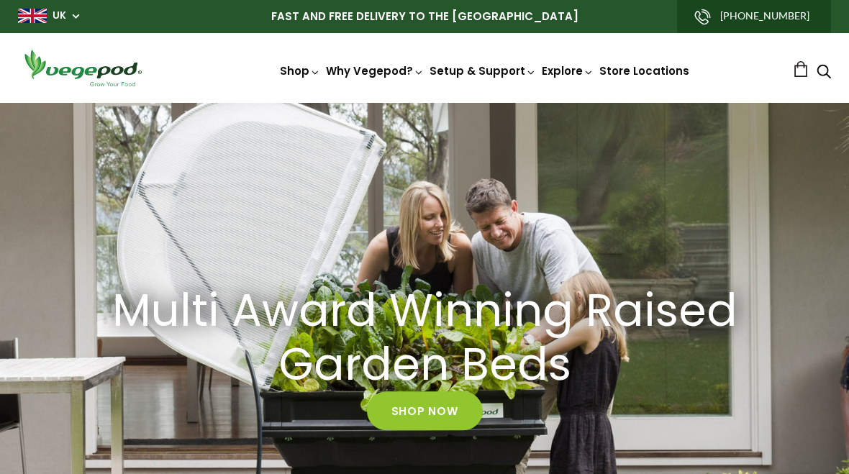 The height and width of the screenshot is (474, 849). I want to click on a: Shop Now, so click(425, 412).